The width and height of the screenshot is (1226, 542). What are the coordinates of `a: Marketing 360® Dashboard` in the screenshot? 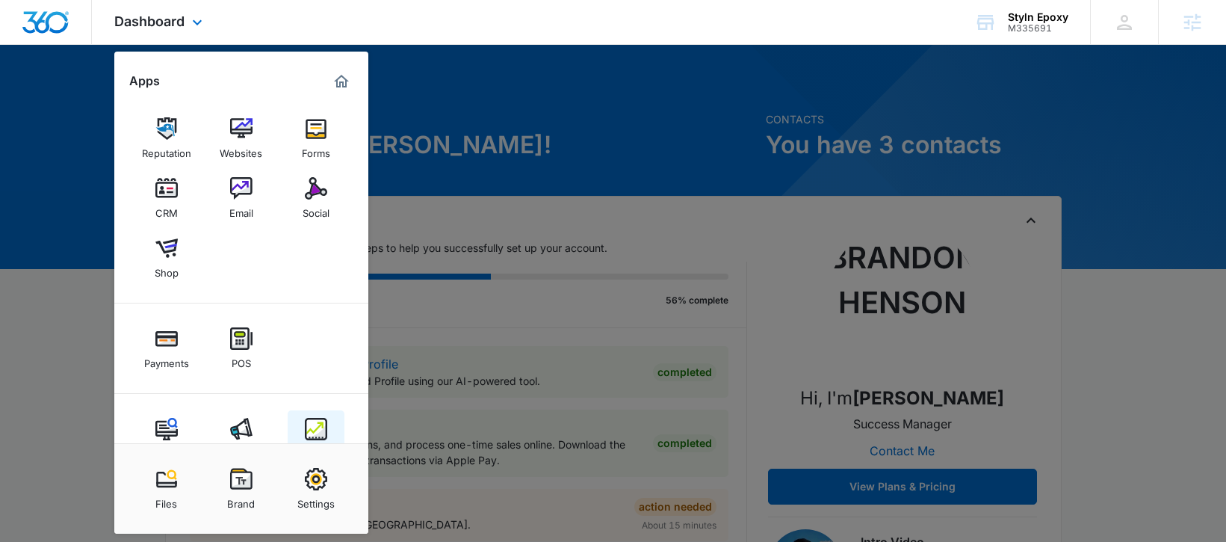 It's located at (341, 81).